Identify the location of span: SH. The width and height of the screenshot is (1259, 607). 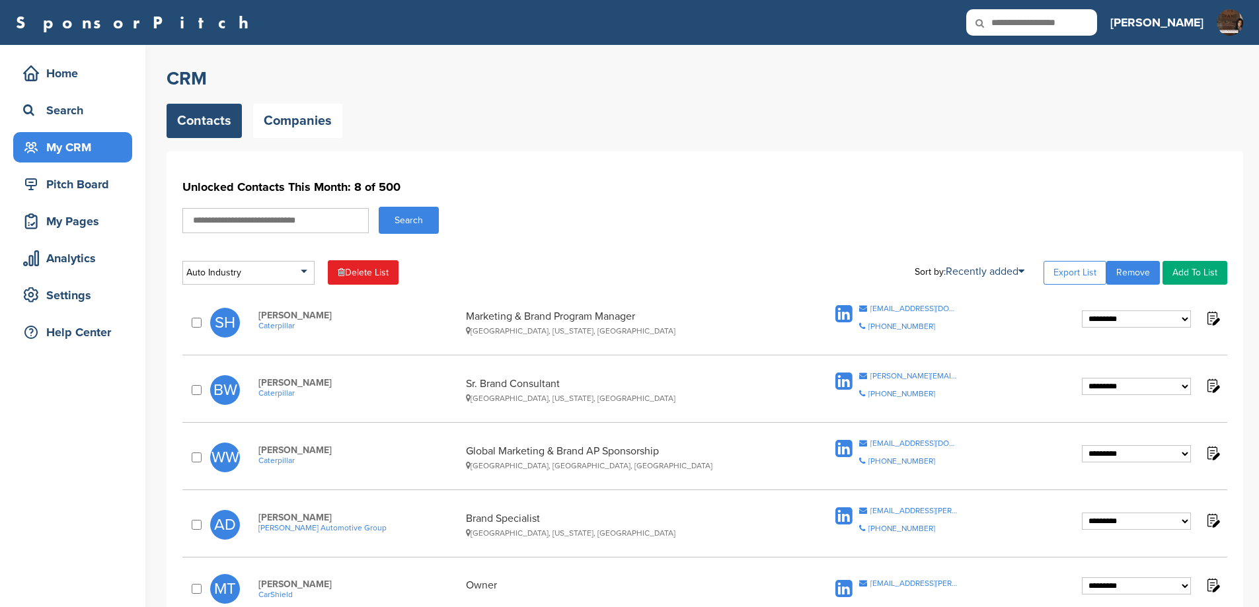
(225, 322).